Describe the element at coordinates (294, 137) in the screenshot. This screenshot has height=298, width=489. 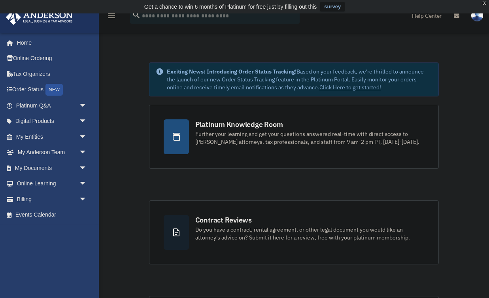
I see `a: Platinum Knowledge Room Further your learning and get your questions answered real-time with dire...` at that location.